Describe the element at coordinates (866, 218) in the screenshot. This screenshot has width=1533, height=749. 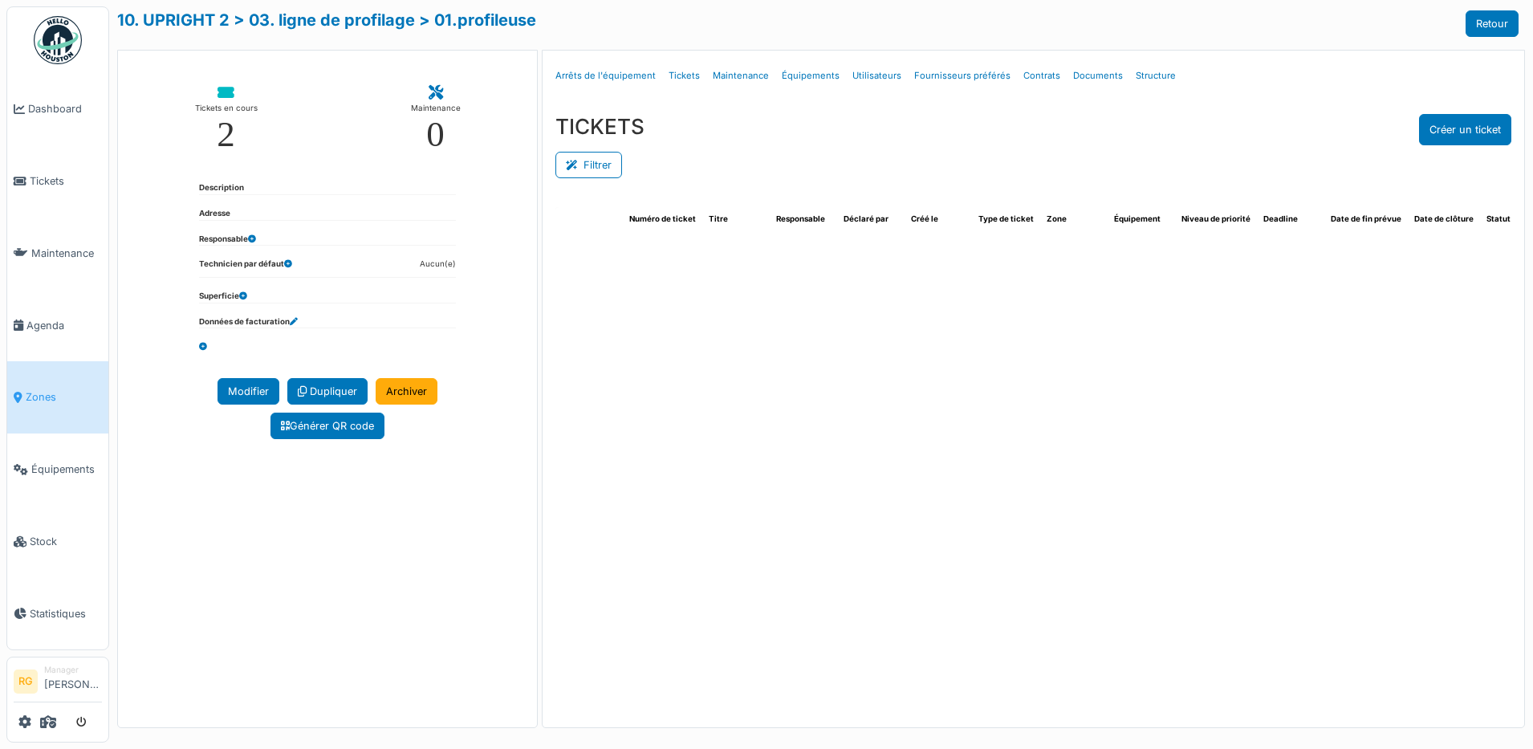
I see `span: Déclaré par` at that location.